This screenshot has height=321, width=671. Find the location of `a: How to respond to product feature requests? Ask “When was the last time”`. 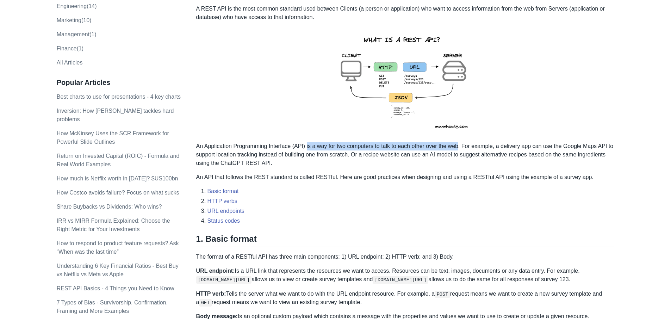

a: How to respond to product feature requests? Ask “When was the last time” is located at coordinates (118, 247).